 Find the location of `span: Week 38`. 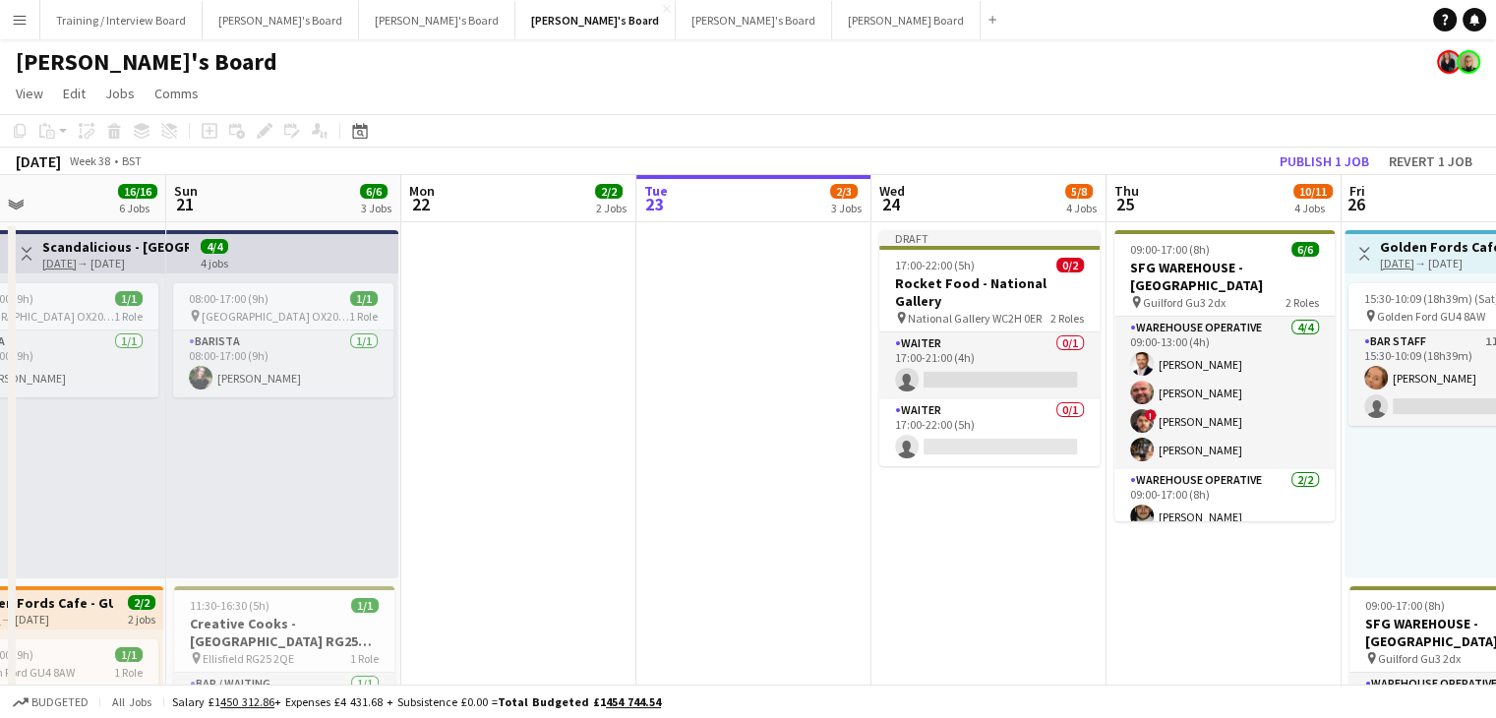

span: Week 38 is located at coordinates (90, 160).